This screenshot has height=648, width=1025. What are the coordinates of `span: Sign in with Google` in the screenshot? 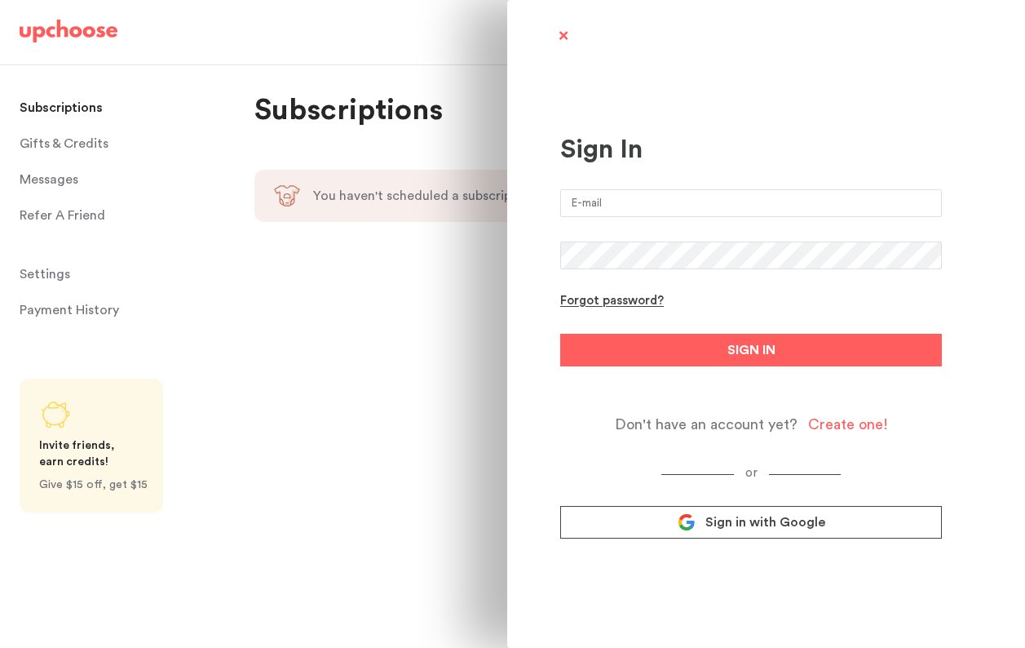 It's located at (765, 522).